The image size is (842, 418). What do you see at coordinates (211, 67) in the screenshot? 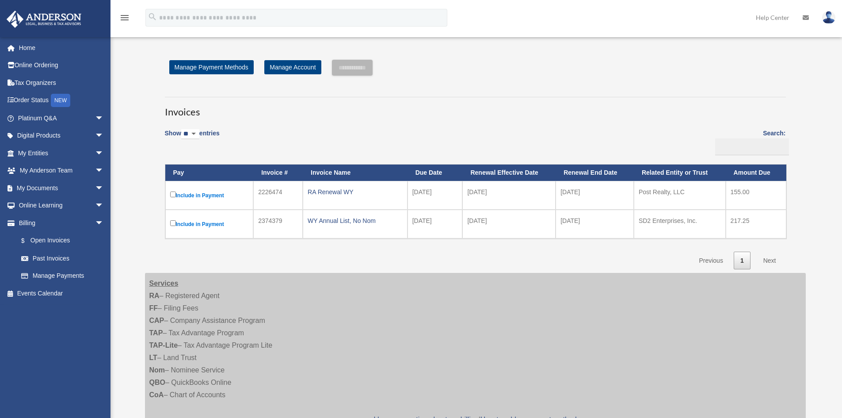
I see `a: Manage Payment Methods` at bounding box center [211, 67].